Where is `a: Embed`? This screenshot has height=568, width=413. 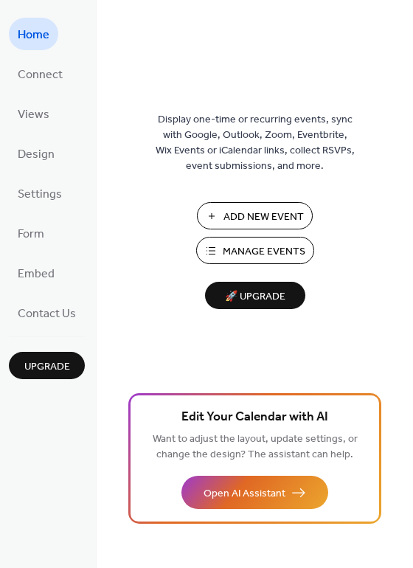
a: Embed is located at coordinates (36, 273).